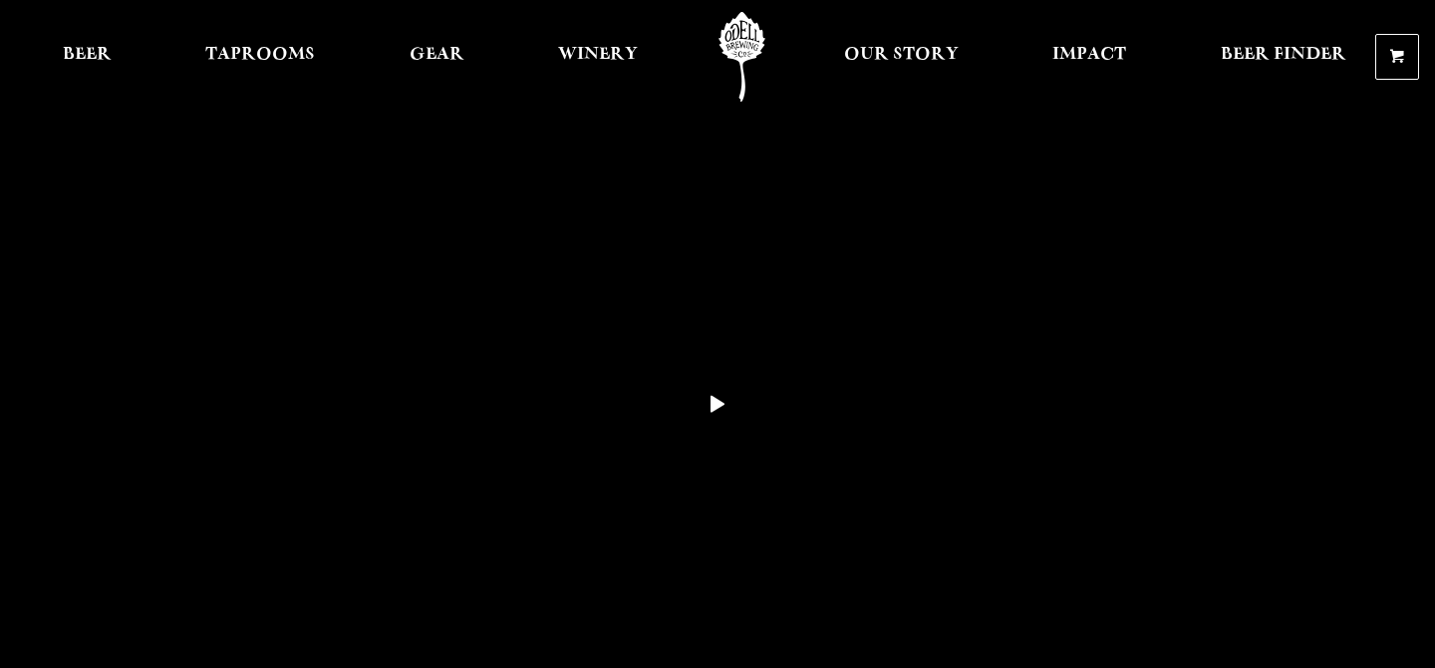  I want to click on span: Winery, so click(598, 55).